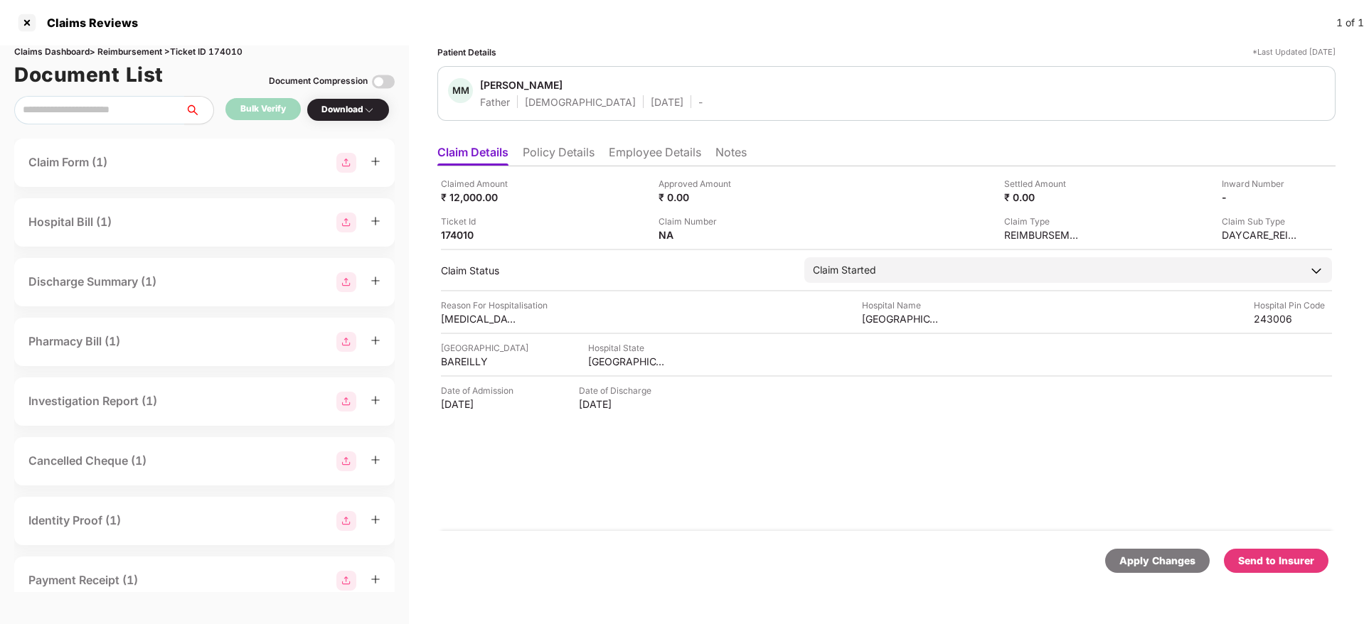 Image resolution: width=1364 pixels, height=624 pixels. Describe the element at coordinates (1261, 183) in the screenshot. I see `div: Inward Number` at that location.